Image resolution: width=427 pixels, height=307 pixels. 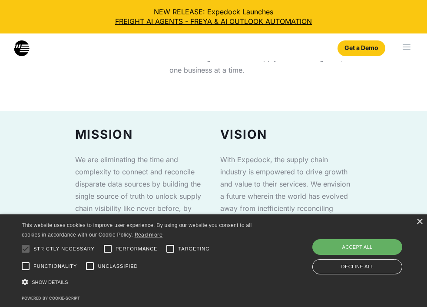 I want to click on strong: MISSION, so click(x=104, y=134).